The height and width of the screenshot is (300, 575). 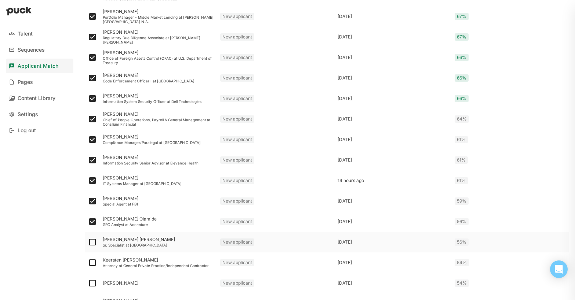 What do you see at coordinates (38, 66) in the screenshot?
I see `div: Applicant Match` at bounding box center [38, 66].